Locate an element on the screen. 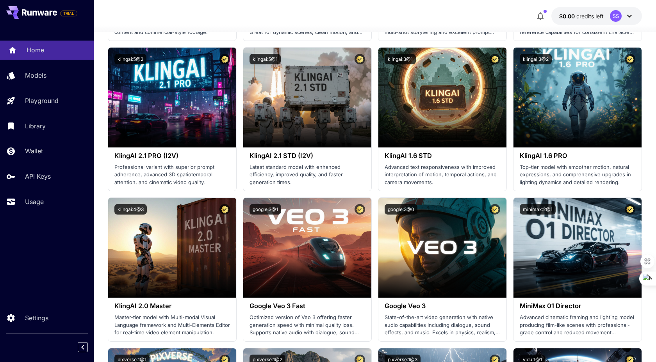  p: Advanced cinematic framing and lighting model producing film-like scenes with professional-grade ... is located at coordinates (577, 325).